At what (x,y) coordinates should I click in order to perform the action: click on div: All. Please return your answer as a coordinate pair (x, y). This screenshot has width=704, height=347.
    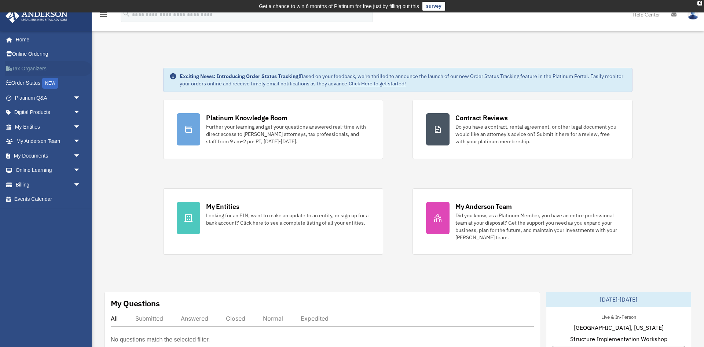
    Looking at the image, I should click on (114, 318).